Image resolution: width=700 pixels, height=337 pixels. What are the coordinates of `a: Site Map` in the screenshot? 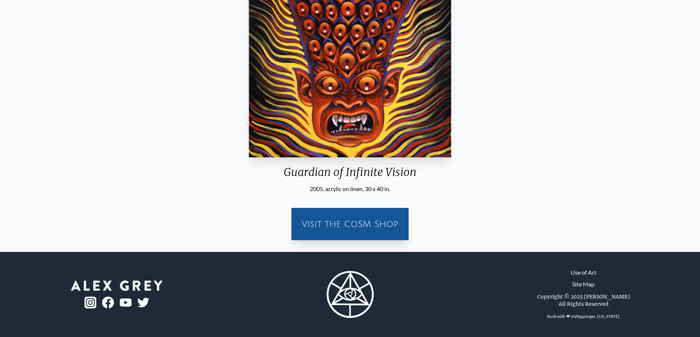 It's located at (583, 285).